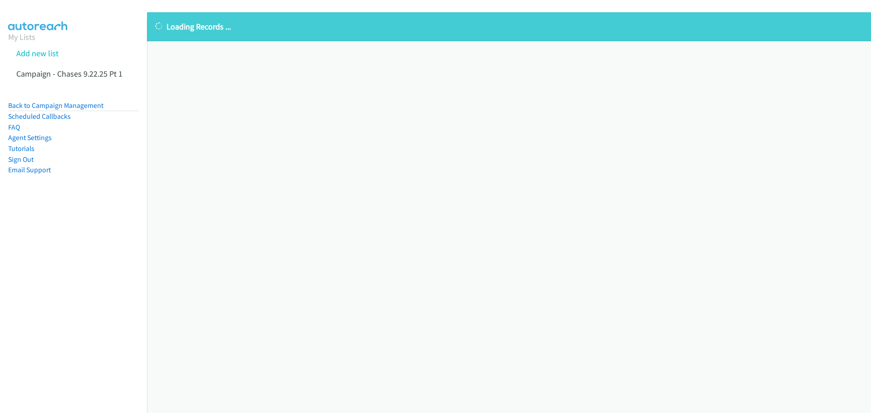 The height and width of the screenshot is (413, 871). I want to click on a: Email Support, so click(30, 170).